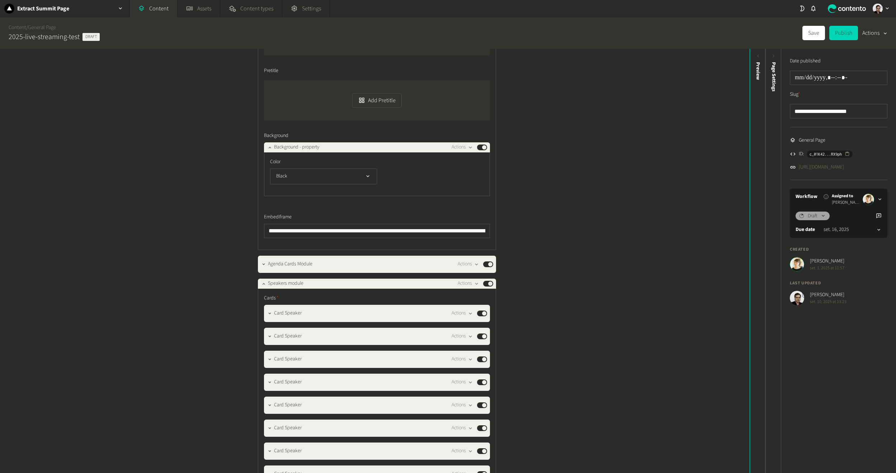 This screenshot has height=473, width=896. I want to click on span: General Page, so click(812, 140).